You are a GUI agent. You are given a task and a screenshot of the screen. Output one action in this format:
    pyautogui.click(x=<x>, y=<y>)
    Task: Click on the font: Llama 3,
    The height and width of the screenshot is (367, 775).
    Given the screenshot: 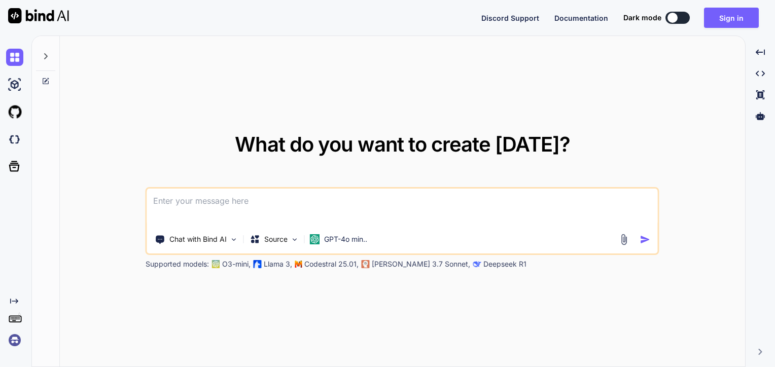 What is the action you would take?
    pyautogui.click(x=278, y=264)
    